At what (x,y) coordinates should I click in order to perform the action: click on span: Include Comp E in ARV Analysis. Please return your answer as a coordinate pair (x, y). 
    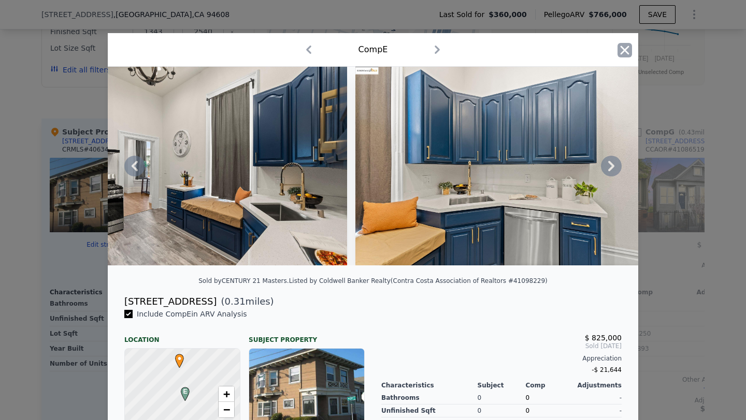
    Looking at the image, I should click on (192, 314).